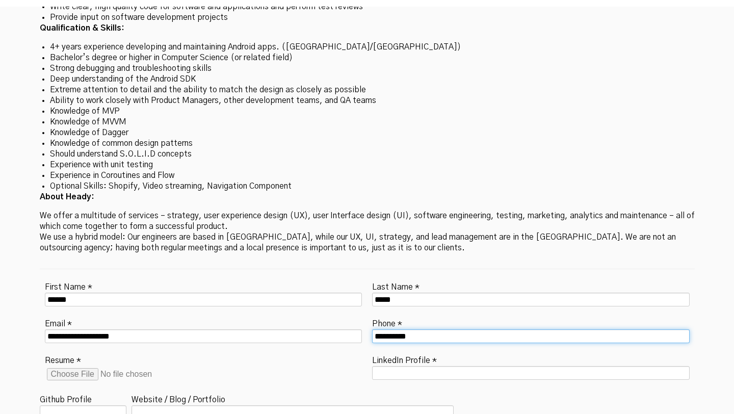  Describe the element at coordinates (367, 7) in the screenshot. I see `li: Write clear, high quality code for software and applications and perform test reviews` at that location.